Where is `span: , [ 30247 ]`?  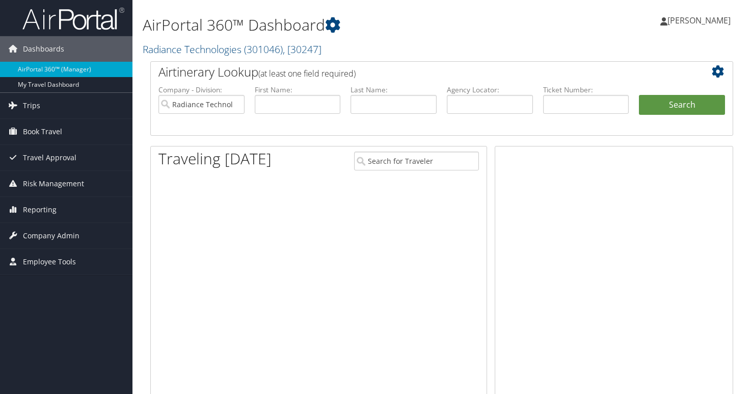 span: , [ 30247 ] is located at coordinates (302, 49).